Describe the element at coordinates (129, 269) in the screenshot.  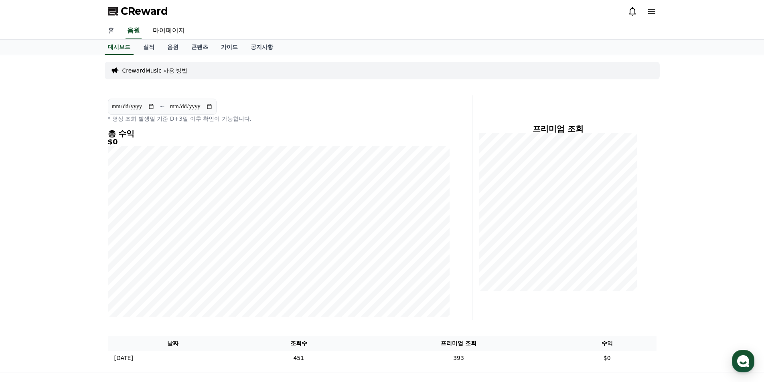
I see `span: 설정` at that location.